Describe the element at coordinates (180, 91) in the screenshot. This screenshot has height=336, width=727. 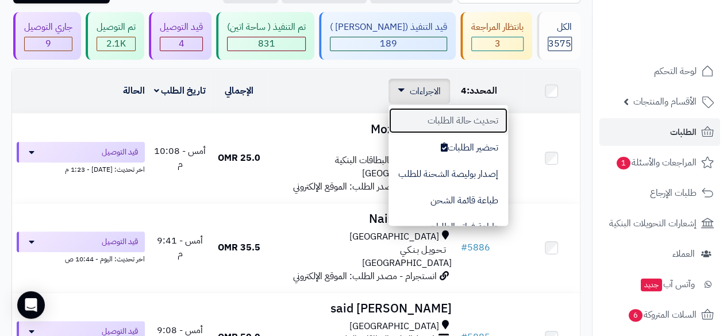
I see `a: تاريخ الطلب` at that location.